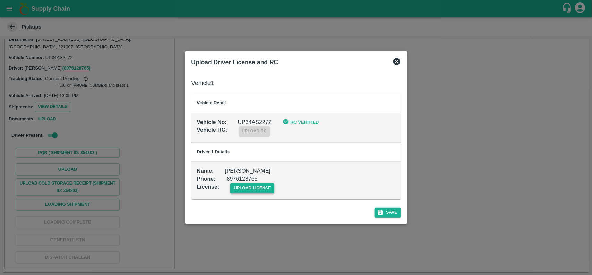 The height and width of the screenshot is (275, 592). Describe the element at coordinates (213, 151) in the screenshot. I see `b: Driver 1 Details` at that location.